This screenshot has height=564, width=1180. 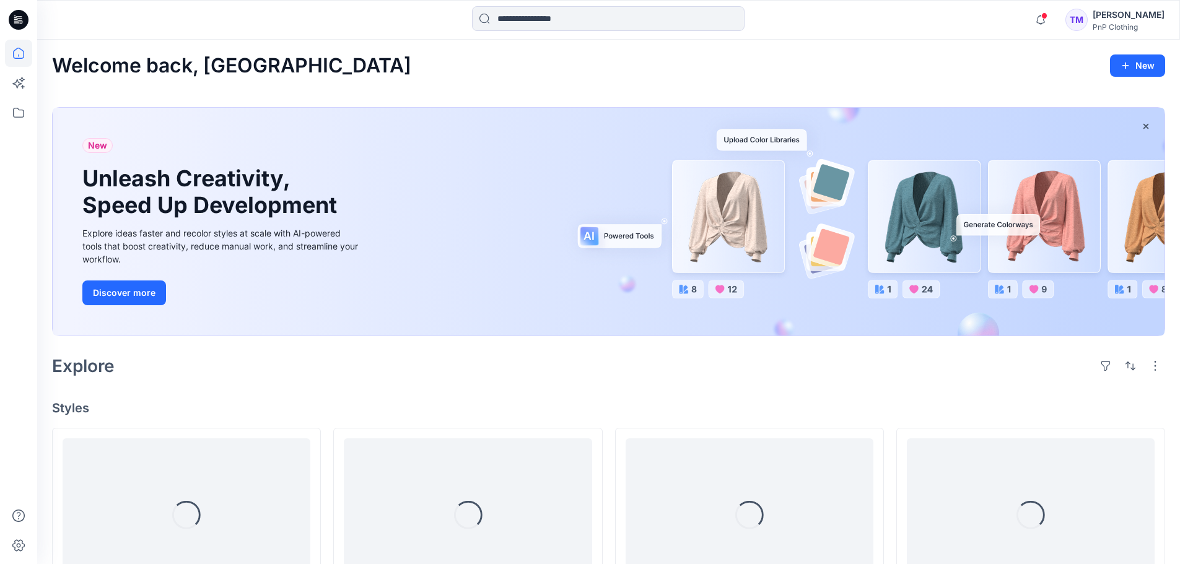 I want to click on h2: Explore, so click(x=83, y=366).